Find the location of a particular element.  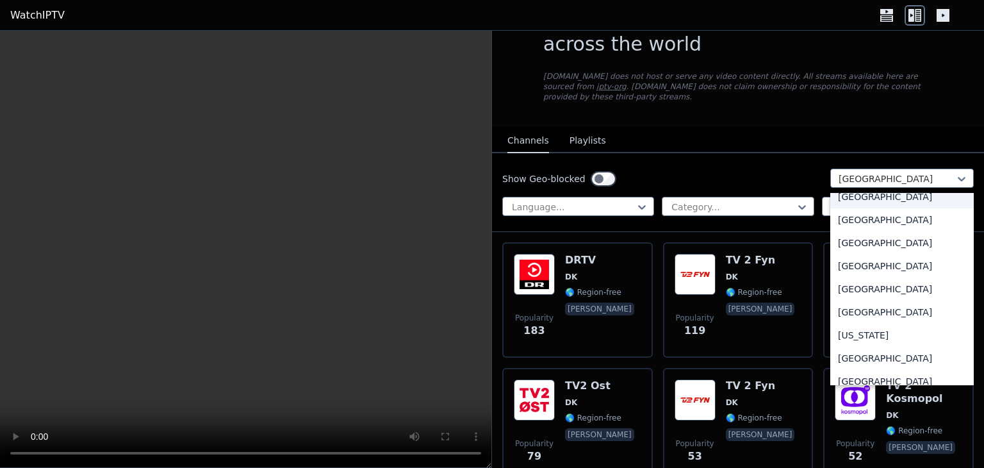

img: TV 2 Kosmopol is located at coordinates (855, 400).